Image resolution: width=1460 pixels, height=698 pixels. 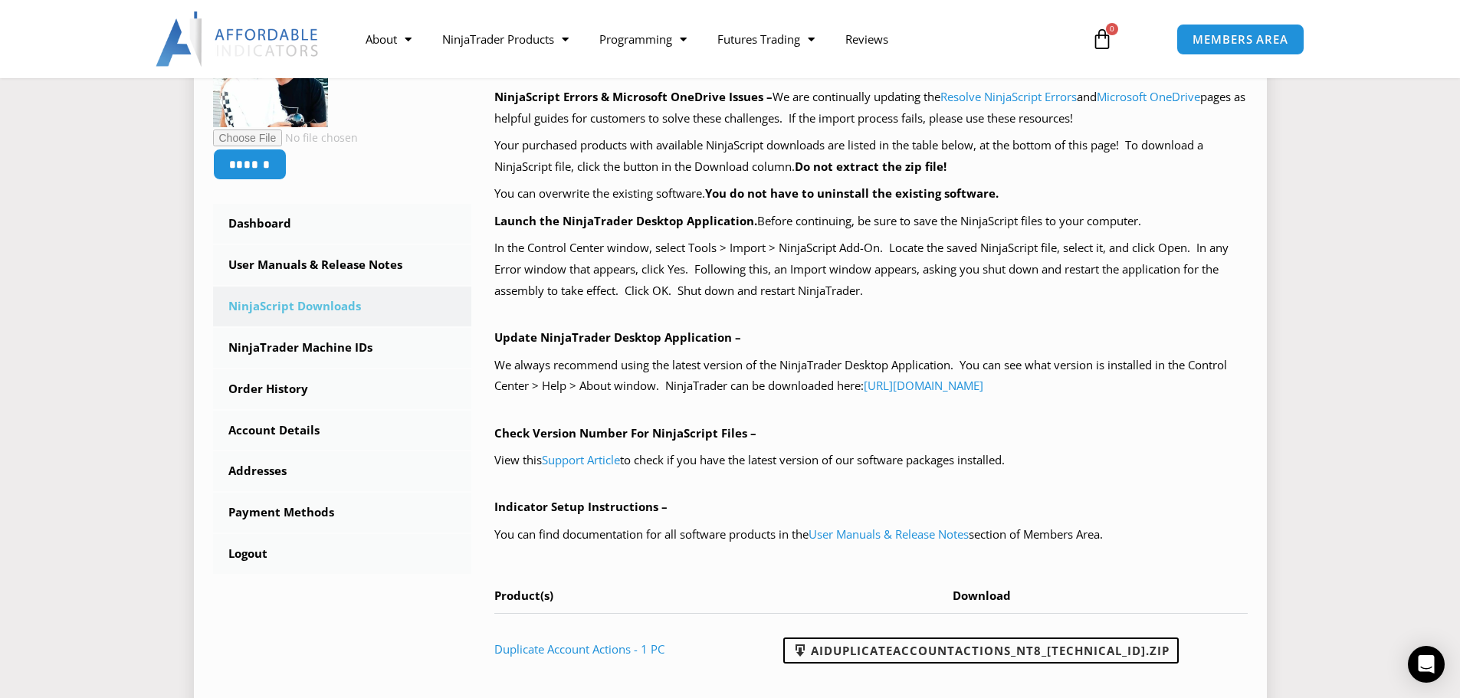 I want to click on p: View this to check if you have the latest version of our software packages installed., so click(x=871, y=461).